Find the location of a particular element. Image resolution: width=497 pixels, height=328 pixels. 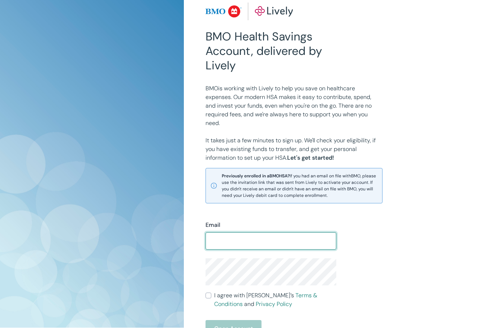

strong: Previously enrolled in a BMO HSA? is located at coordinates (256, 176).